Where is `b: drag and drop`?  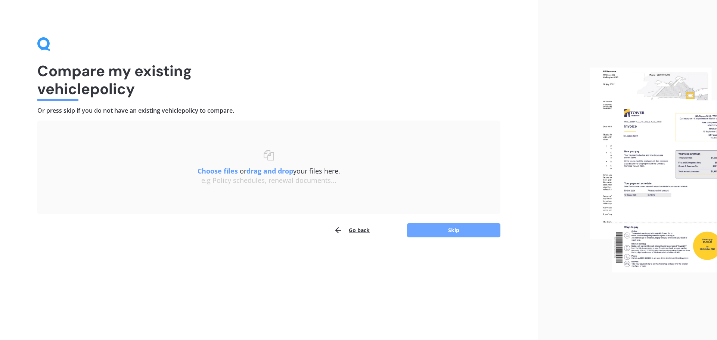 b: drag and drop is located at coordinates (270, 171).